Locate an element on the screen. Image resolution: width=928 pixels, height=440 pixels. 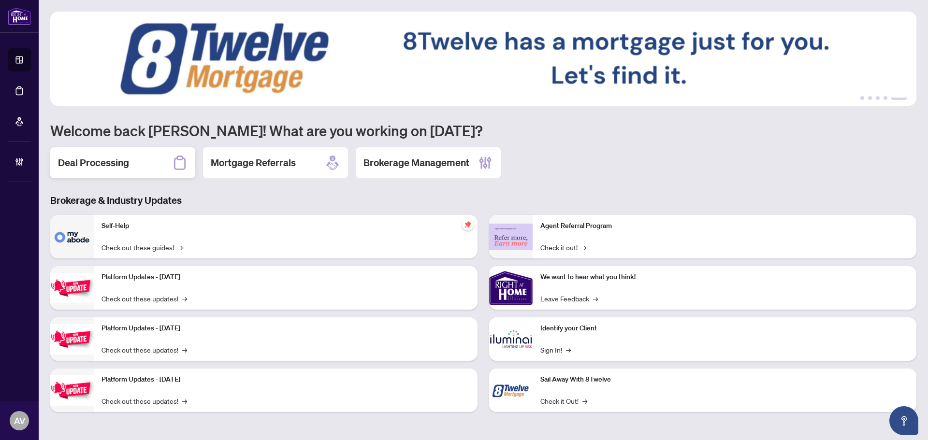
img: Agent Referral Program is located at coordinates (511, 237).